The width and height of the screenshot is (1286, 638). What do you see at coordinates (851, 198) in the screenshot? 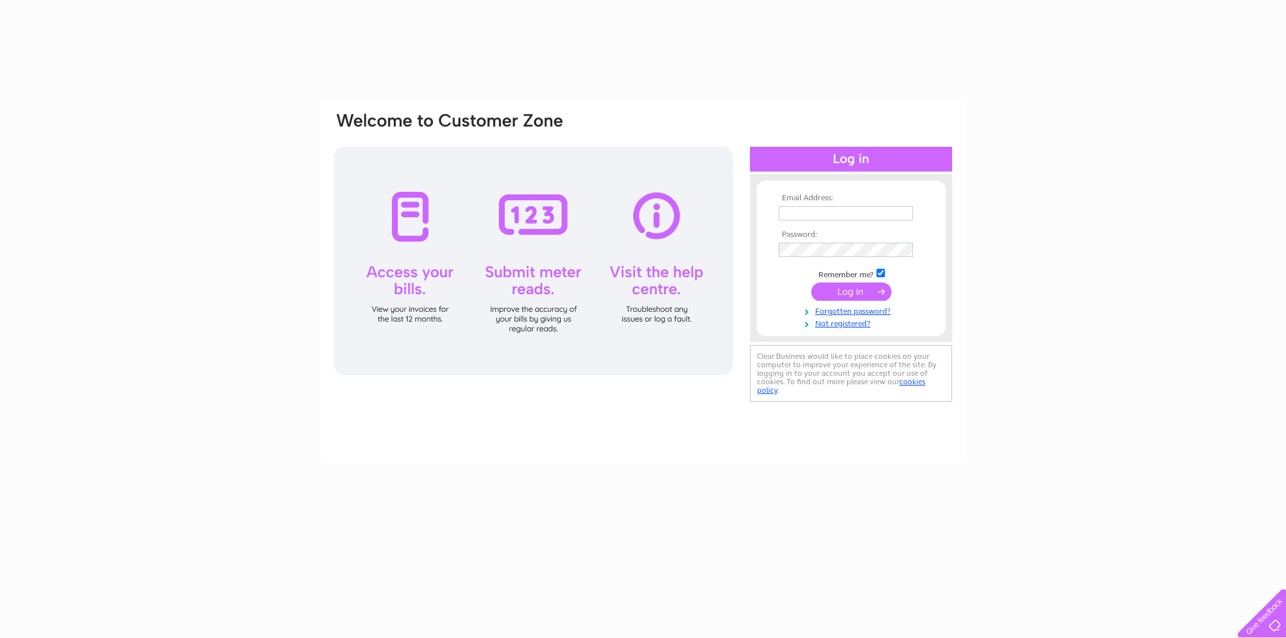
I see `th: Email Address:` at bounding box center [851, 198].